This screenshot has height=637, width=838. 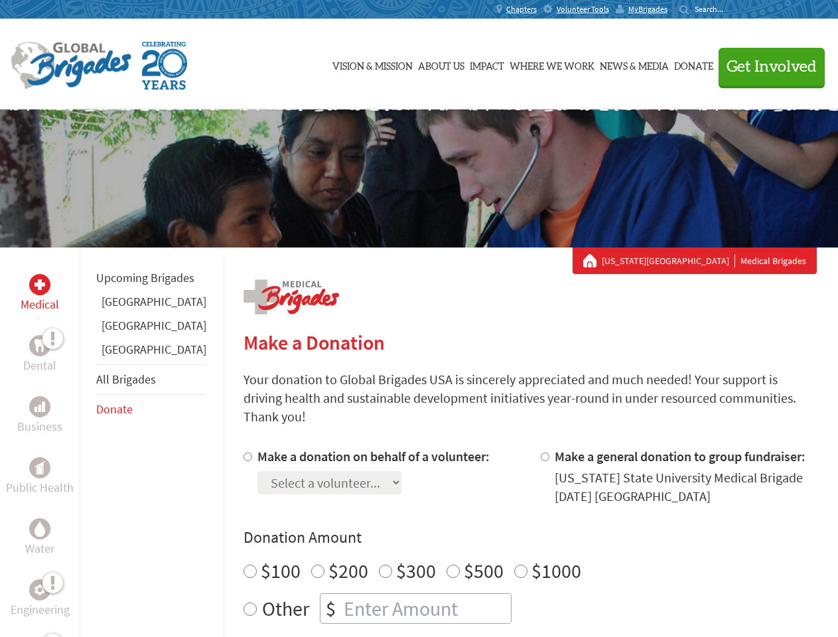 What do you see at coordinates (40, 407) in the screenshot?
I see `img: Business` at bounding box center [40, 407].